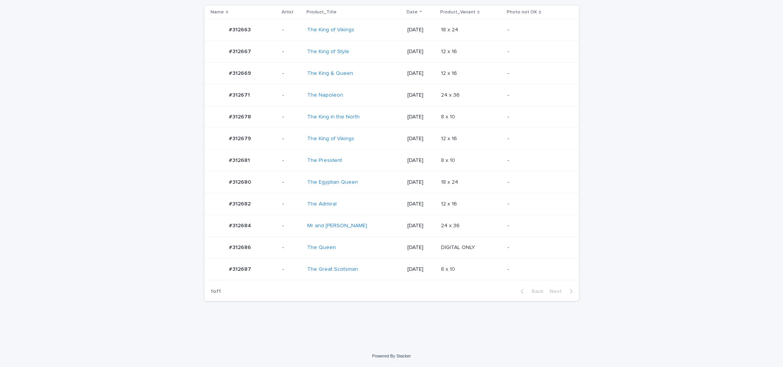 The width and height of the screenshot is (783, 367). Describe the element at coordinates (391, 356) in the screenshot. I see `a: Powered By Stacker` at that location.